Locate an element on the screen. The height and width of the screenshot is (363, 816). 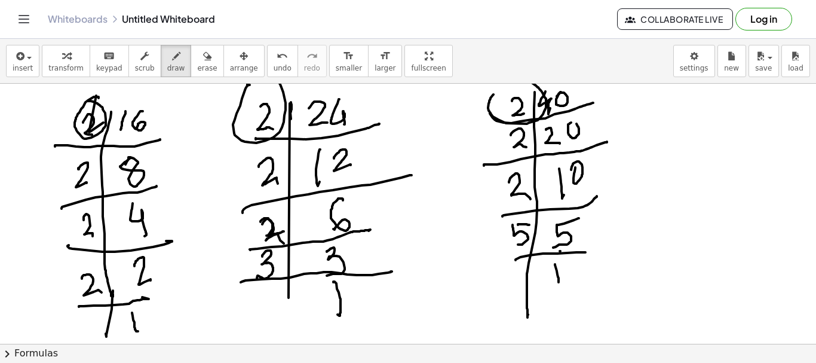
span: smaller is located at coordinates (349, 68).